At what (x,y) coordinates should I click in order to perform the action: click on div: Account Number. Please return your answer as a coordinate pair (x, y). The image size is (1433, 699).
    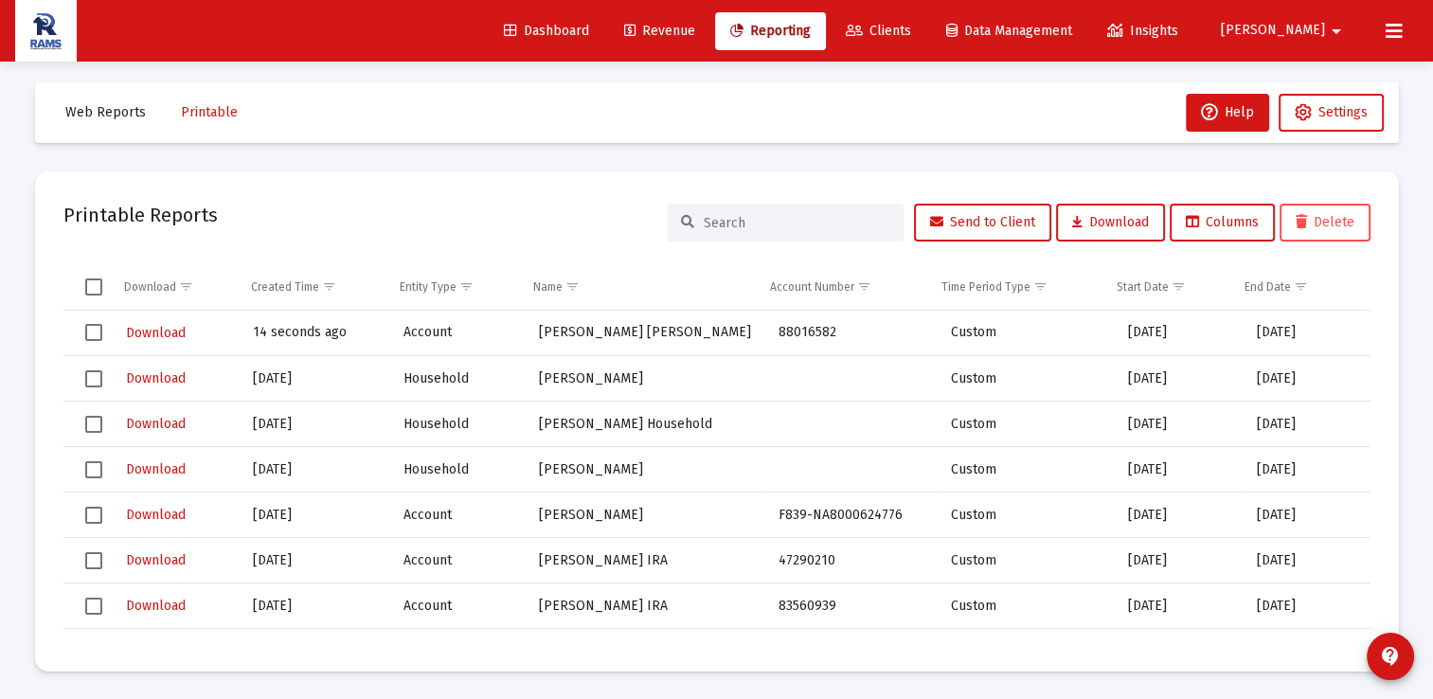
    Looking at the image, I should click on (812, 287).